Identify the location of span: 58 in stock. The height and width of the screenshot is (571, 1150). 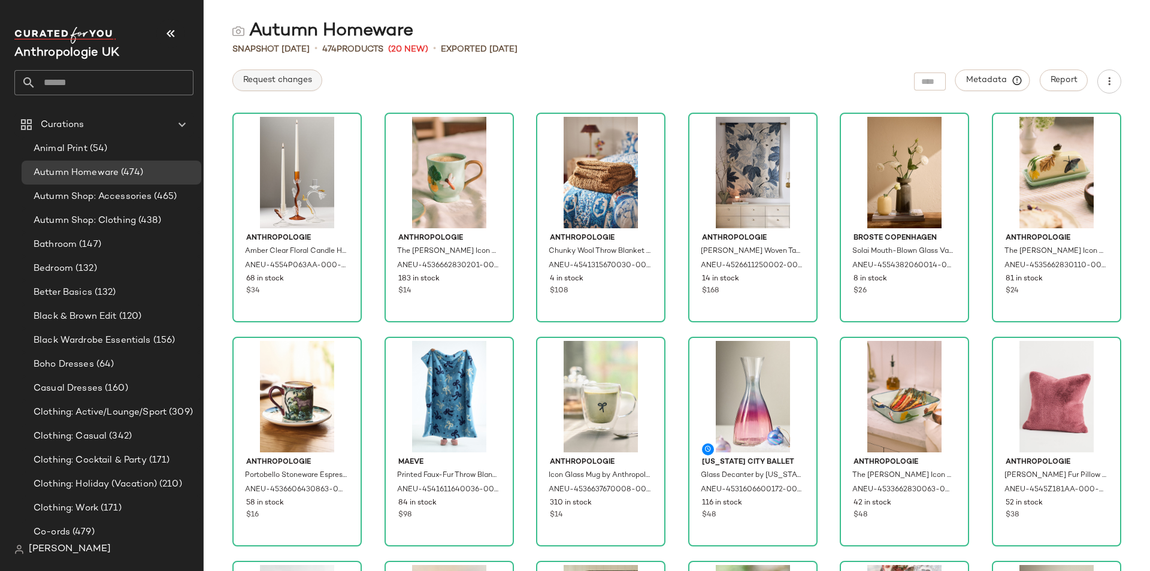
(265, 503).